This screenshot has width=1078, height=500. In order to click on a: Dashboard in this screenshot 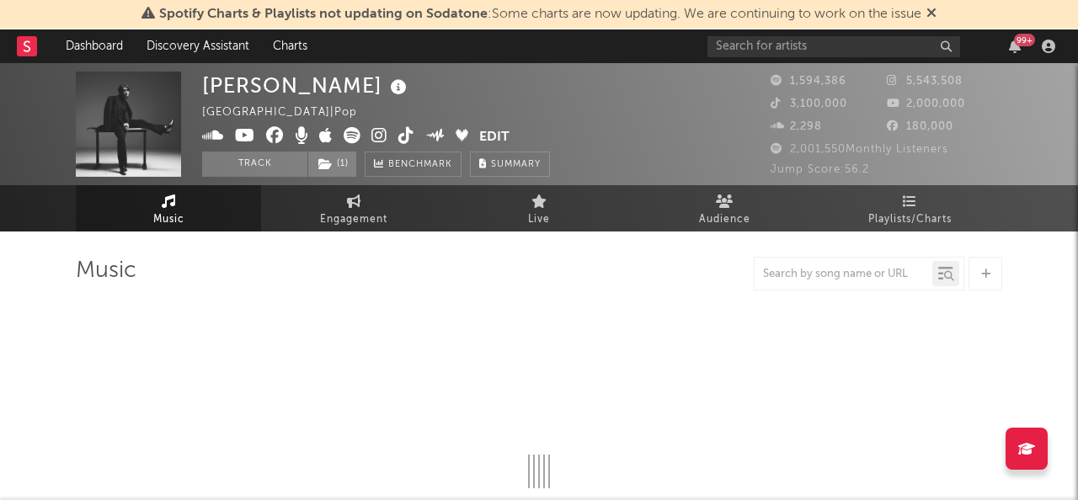, I will do `click(94, 46)`.